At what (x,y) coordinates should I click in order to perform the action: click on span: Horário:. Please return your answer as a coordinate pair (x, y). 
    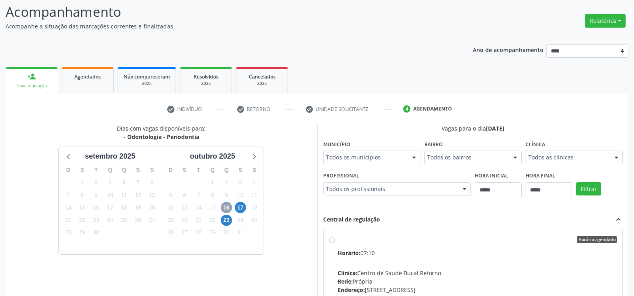
    Looking at the image, I should click on (349, 253).